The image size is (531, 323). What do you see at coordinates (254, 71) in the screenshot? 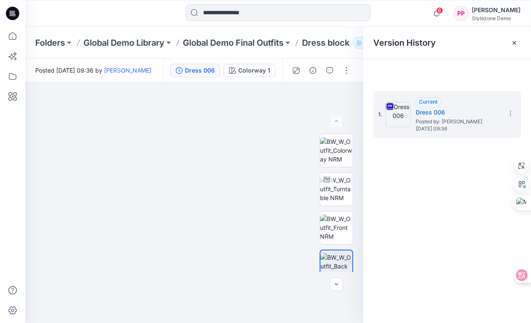
I see `div: Colorway 1` at bounding box center [254, 71].